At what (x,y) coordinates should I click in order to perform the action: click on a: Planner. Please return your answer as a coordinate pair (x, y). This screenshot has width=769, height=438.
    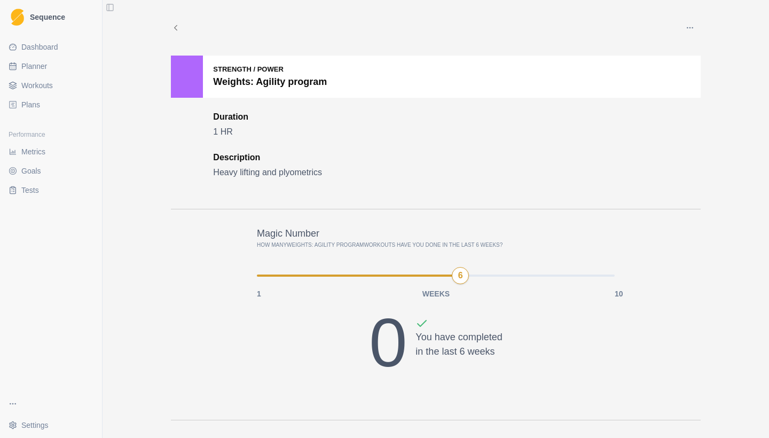
    Looking at the image, I should click on (51, 66).